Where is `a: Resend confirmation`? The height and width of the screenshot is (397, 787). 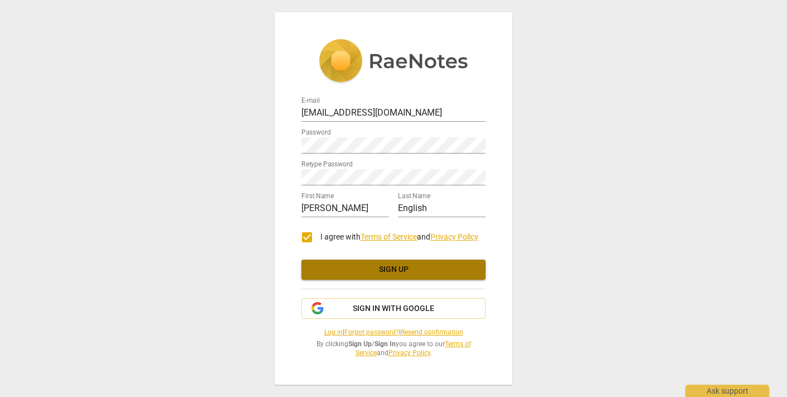 a: Resend confirmation is located at coordinates (432, 332).